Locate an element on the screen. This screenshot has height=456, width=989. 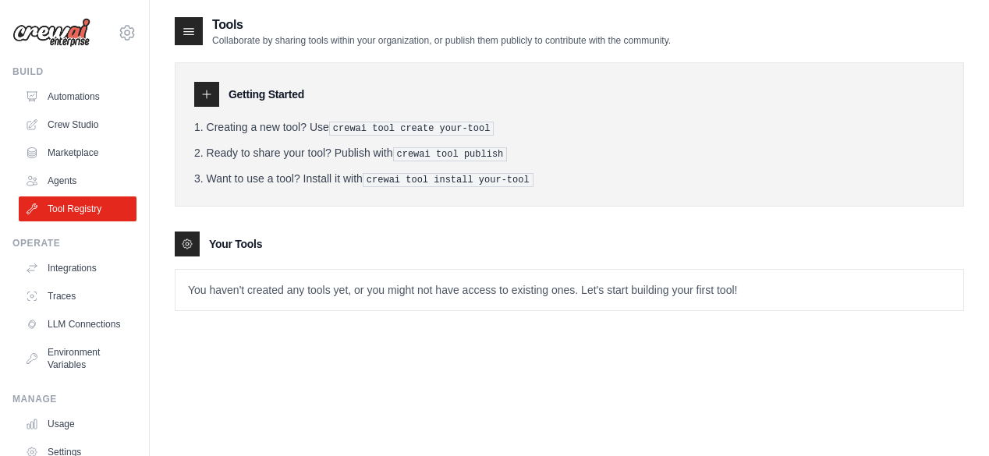
a: Agents is located at coordinates (77, 181).